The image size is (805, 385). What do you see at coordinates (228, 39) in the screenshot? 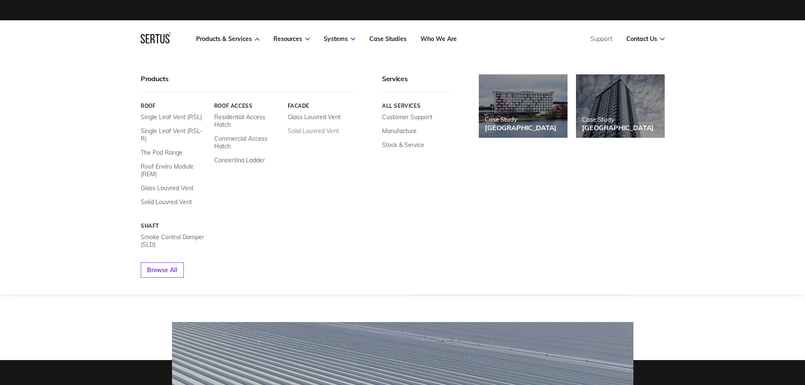
I see `a: Products & Services` at bounding box center [228, 39].